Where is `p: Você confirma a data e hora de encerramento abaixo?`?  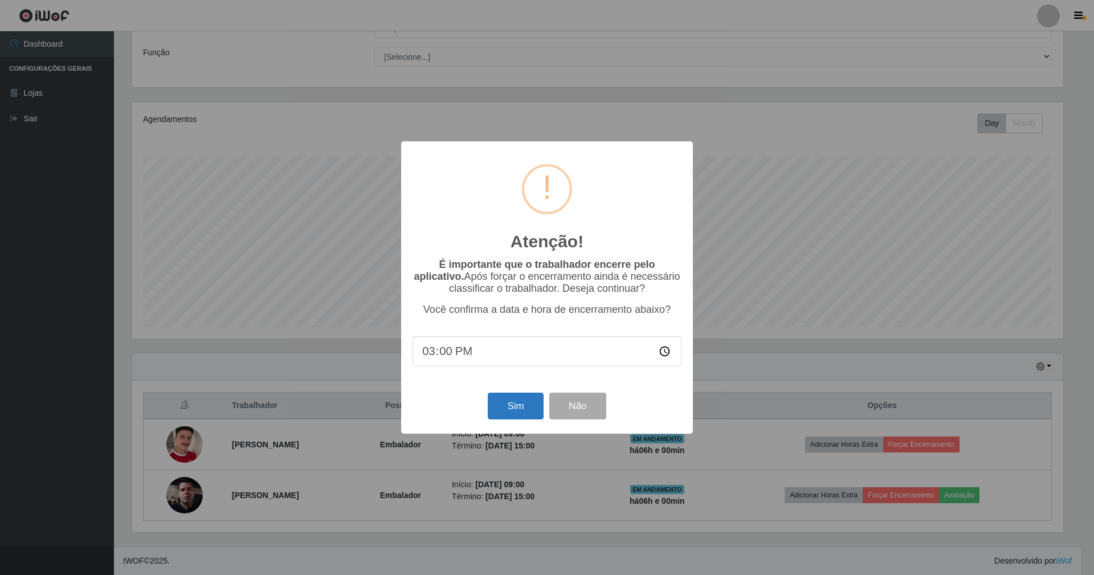 p: Você confirma a data e hora de encerramento abaixo? is located at coordinates (547, 309).